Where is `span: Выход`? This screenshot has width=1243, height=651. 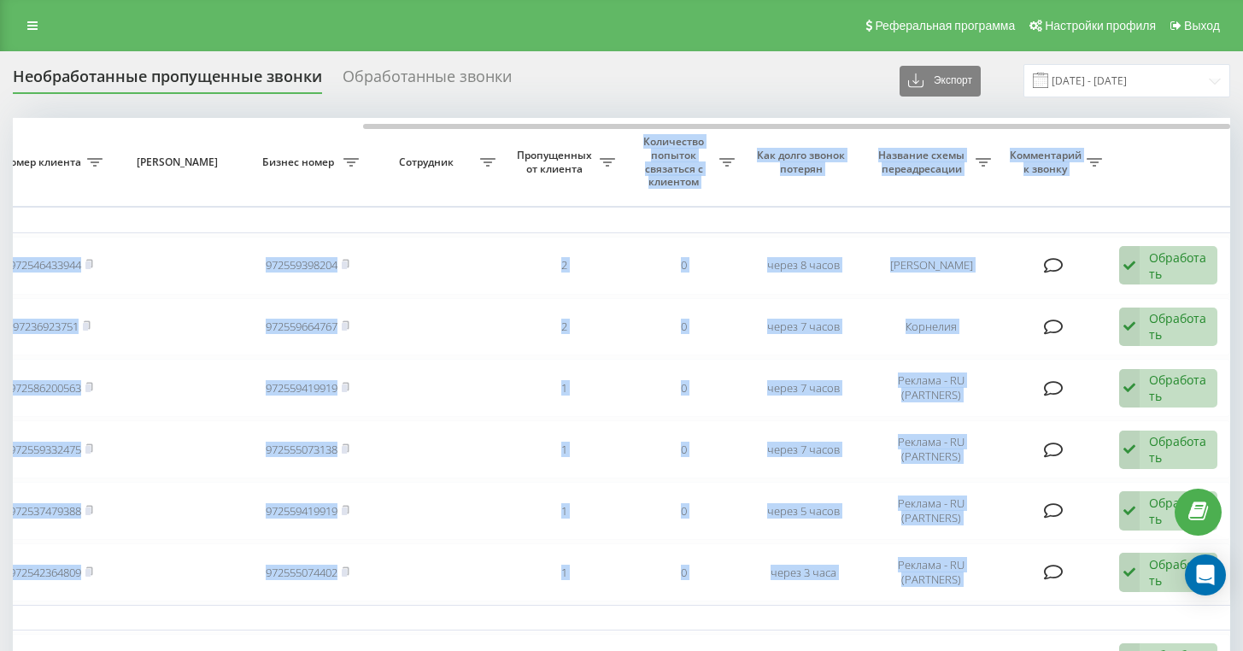 span: Выход is located at coordinates (1202, 26).